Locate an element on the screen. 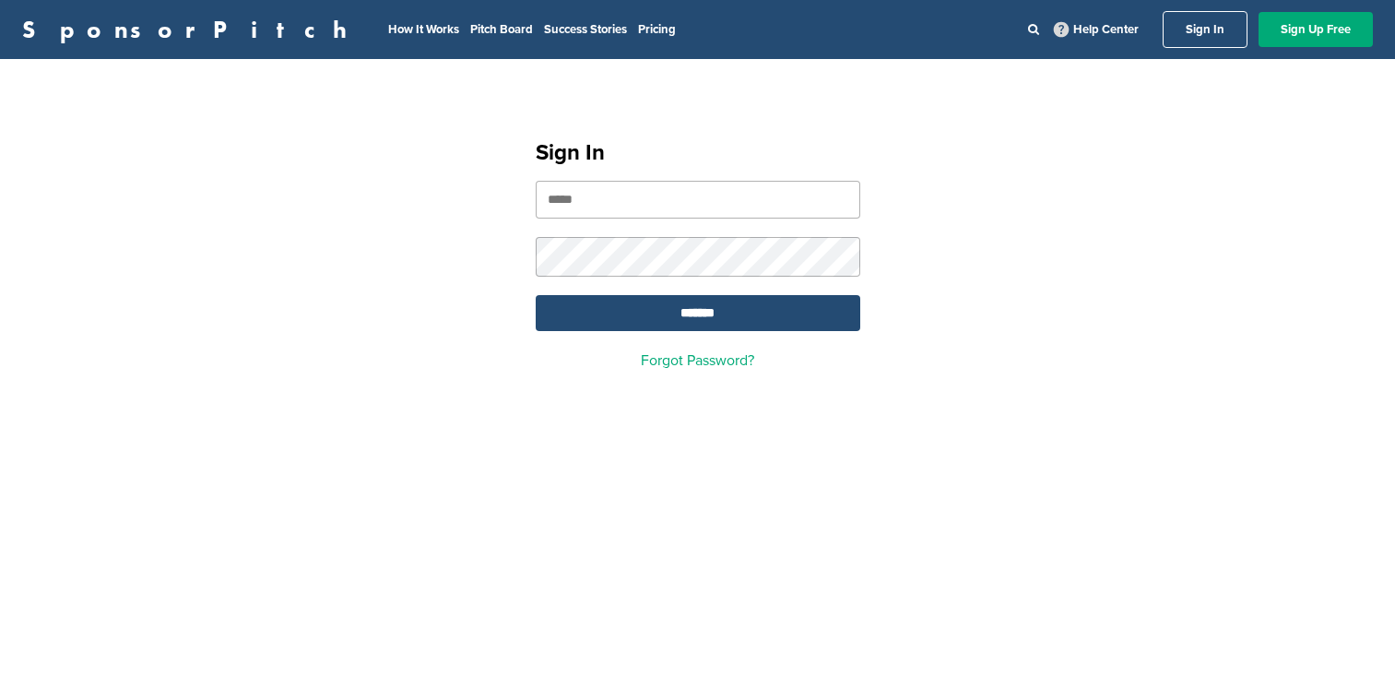  a: Sign In is located at coordinates (1205, 30).